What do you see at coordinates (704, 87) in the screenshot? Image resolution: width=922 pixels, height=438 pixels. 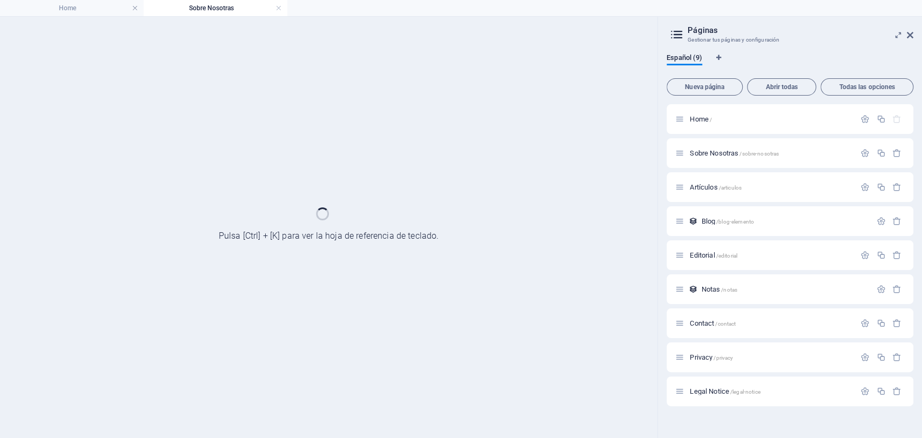 I see `span: Nueva página` at bounding box center [704, 87].